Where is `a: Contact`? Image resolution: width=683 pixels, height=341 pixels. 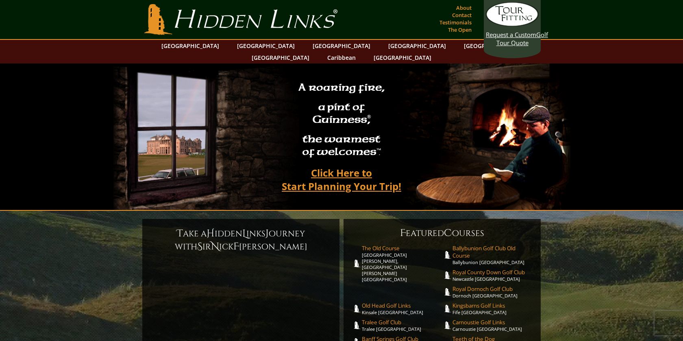 a: Contact is located at coordinates (462, 15).